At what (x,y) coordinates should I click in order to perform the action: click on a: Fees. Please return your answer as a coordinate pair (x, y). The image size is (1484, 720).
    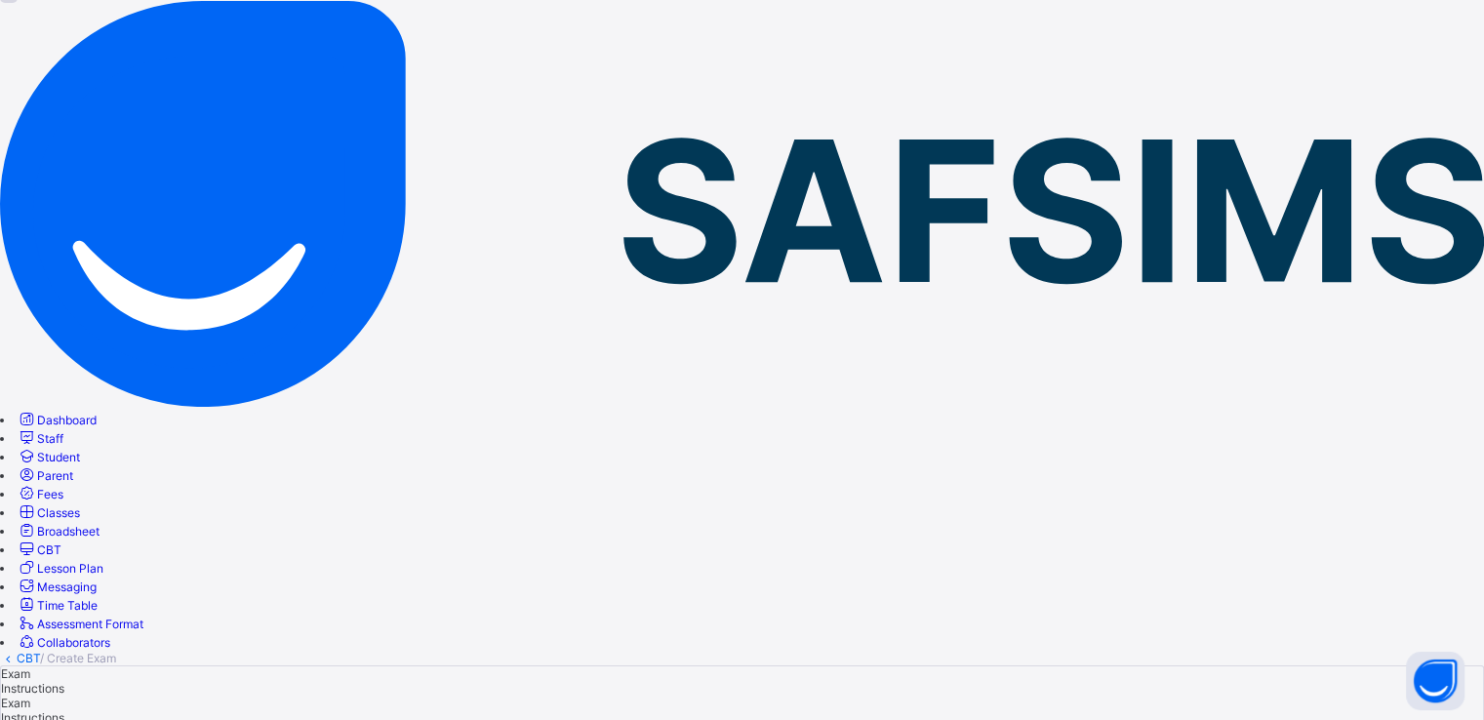
    Looking at the image, I should click on (40, 494).